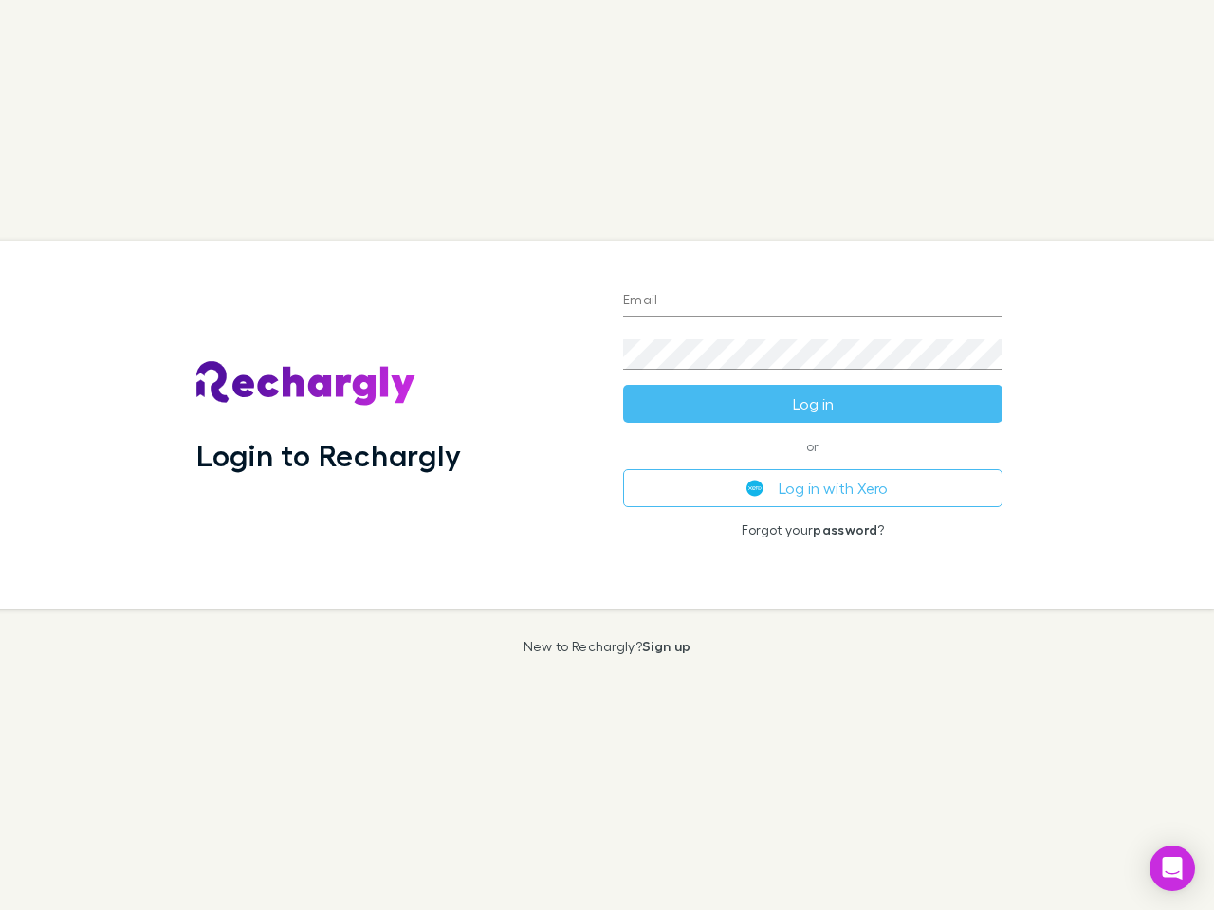 The image size is (1214, 910). Describe the element at coordinates (328, 455) in the screenshot. I see `h1: Login to Rechargly` at that location.